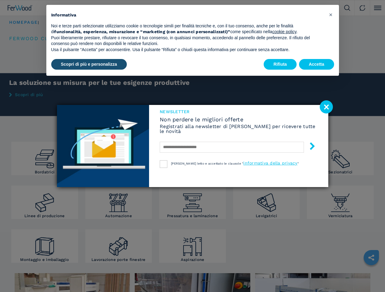 This screenshot has width=385, height=292. Describe the element at coordinates (238, 112) in the screenshot. I see `span: NEWSLETTER` at that location.